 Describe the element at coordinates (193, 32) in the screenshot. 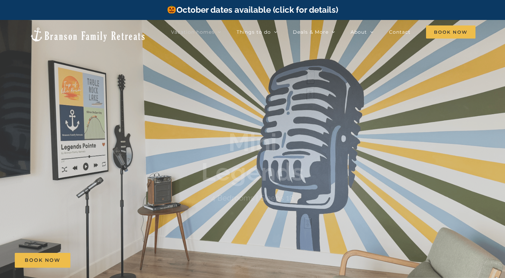

I see `span: Vacation homes` at that location.